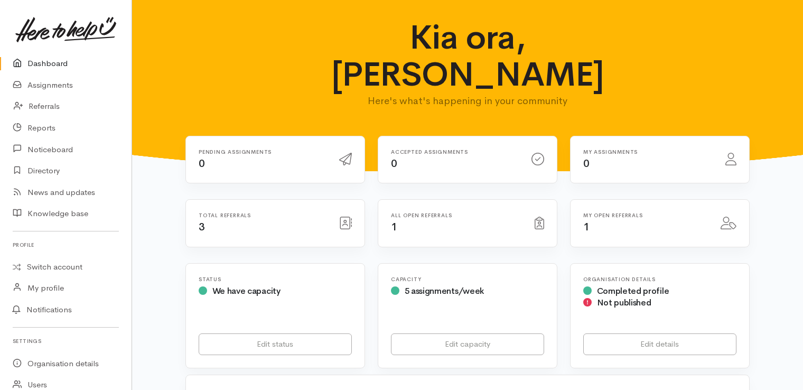 The height and width of the screenshot is (390, 803). Describe the element at coordinates (202, 227) in the screenshot. I see `span: 3` at that location.